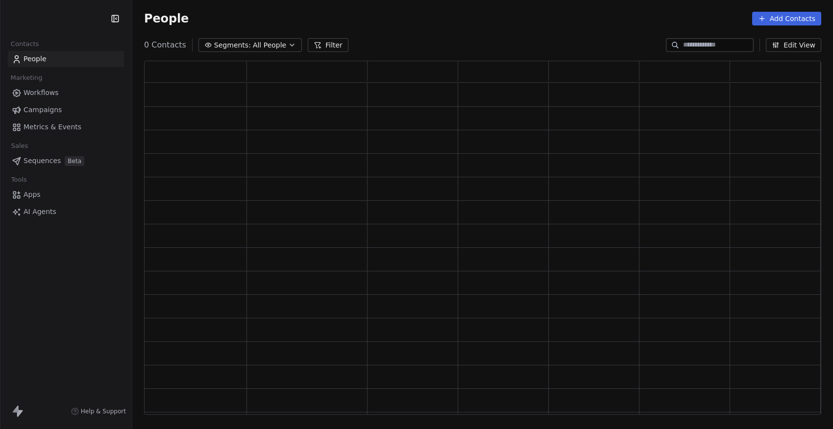 Image resolution: width=833 pixels, height=429 pixels. I want to click on span: Apps, so click(32, 195).